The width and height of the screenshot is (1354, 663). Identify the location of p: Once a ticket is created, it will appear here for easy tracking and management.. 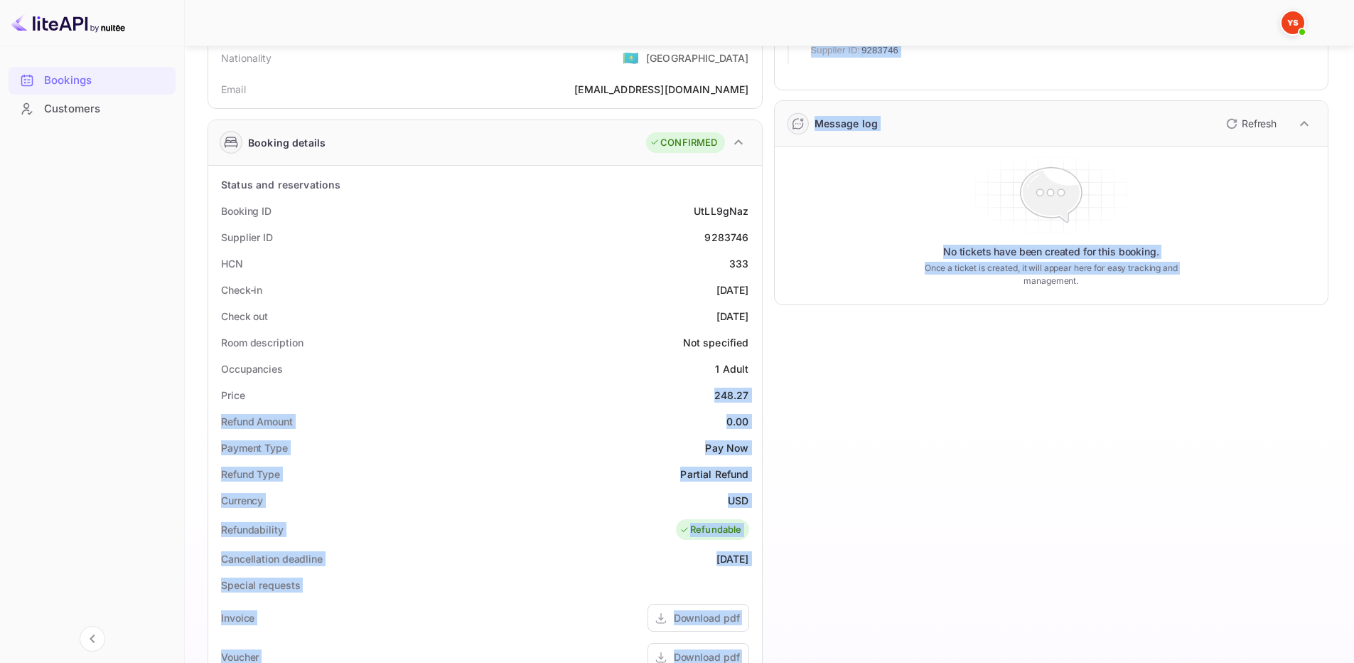
(1051, 274).